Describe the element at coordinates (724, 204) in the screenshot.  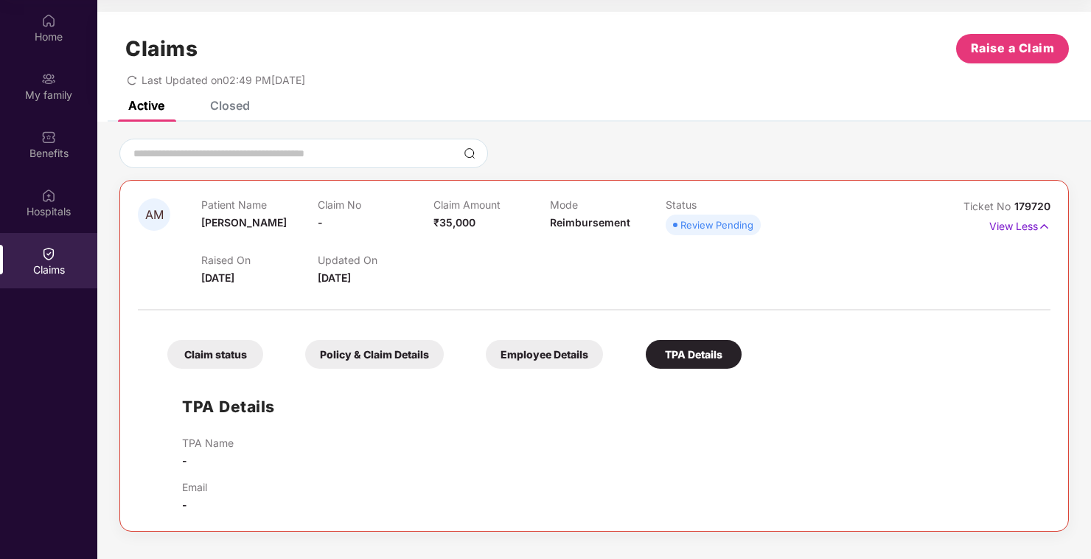
I see `p: Status` at that location.